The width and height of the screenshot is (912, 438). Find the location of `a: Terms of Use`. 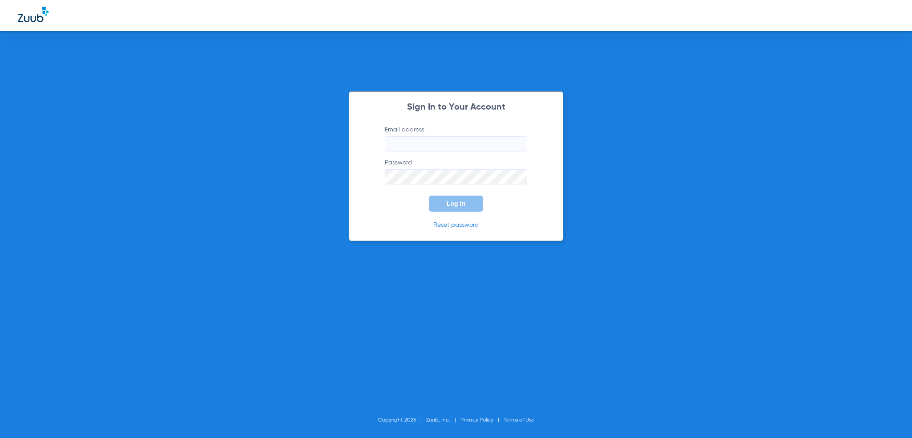

a: Terms of Use is located at coordinates (519, 420).